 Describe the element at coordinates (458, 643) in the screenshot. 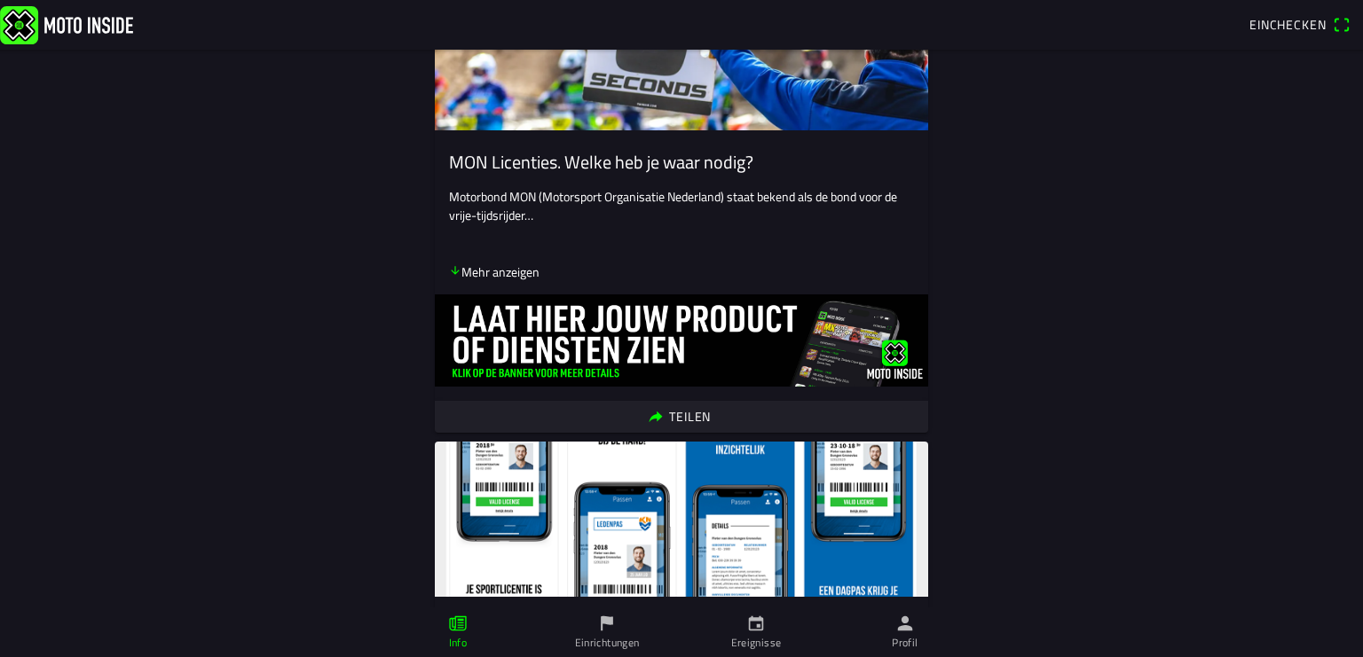

I see `ion-label: Info` at that location.